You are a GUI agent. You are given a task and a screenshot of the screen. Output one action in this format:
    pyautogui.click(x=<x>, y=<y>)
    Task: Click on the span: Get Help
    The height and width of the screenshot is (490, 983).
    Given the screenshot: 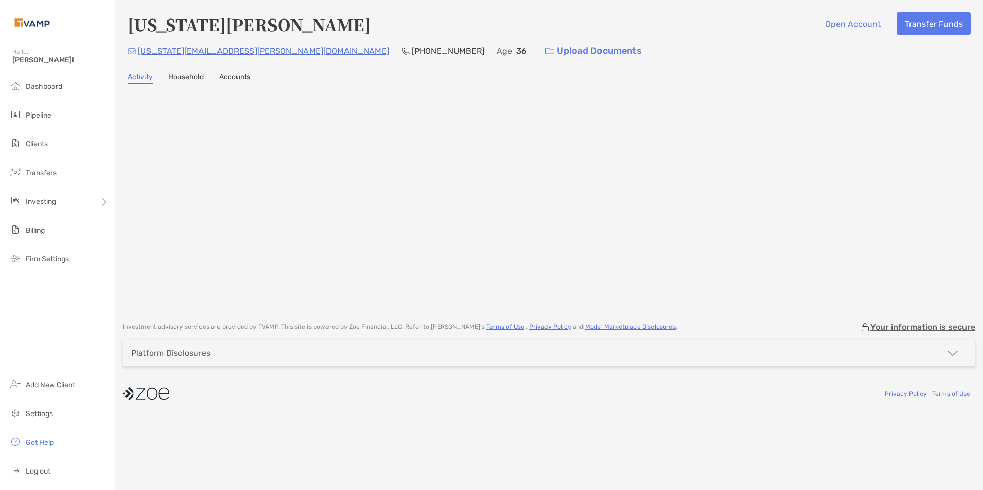 What is the action you would take?
    pyautogui.click(x=40, y=443)
    